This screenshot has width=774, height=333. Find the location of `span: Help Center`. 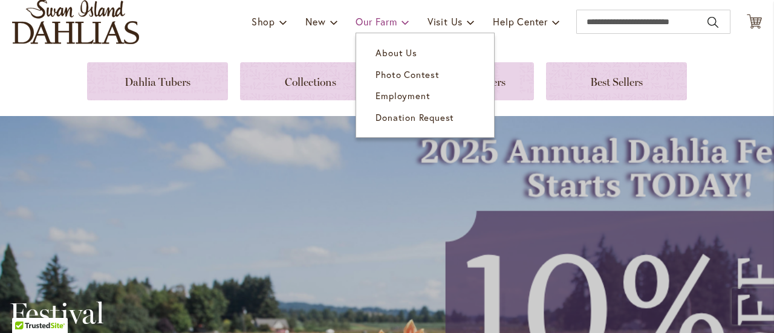

span: Help Center is located at coordinates (520, 21).